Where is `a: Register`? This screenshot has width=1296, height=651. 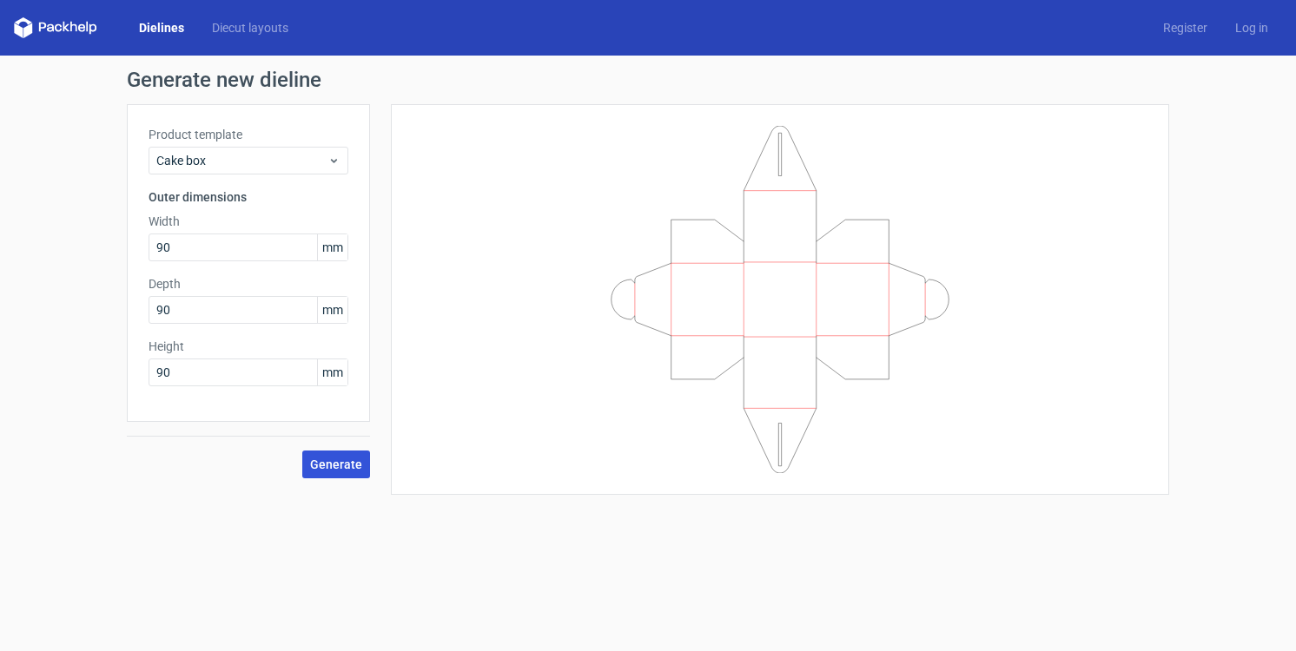
a: Register is located at coordinates (1185, 28).